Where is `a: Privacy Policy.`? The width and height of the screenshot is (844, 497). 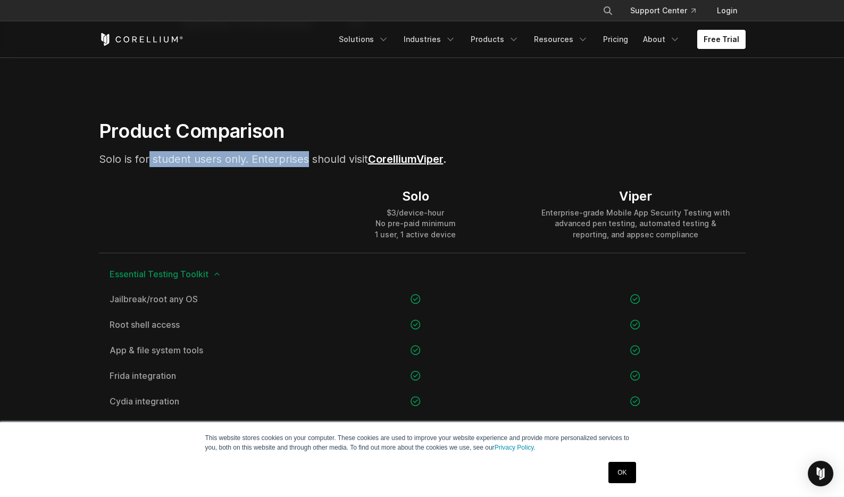
a: Privacy Policy. is located at coordinates (515, 448).